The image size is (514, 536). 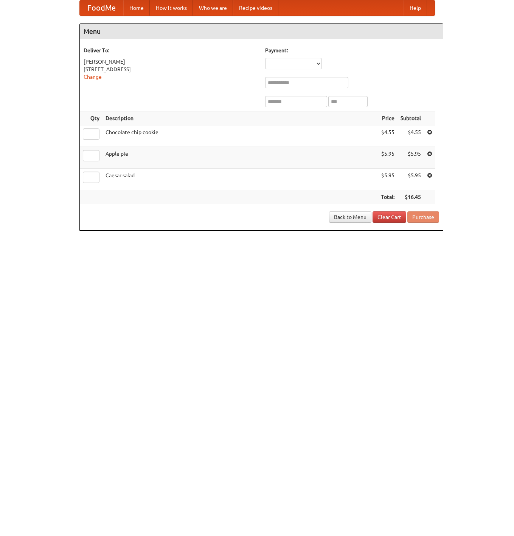 What do you see at coordinates (411, 118) in the screenshot?
I see `th: Subtotal` at bounding box center [411, 118].